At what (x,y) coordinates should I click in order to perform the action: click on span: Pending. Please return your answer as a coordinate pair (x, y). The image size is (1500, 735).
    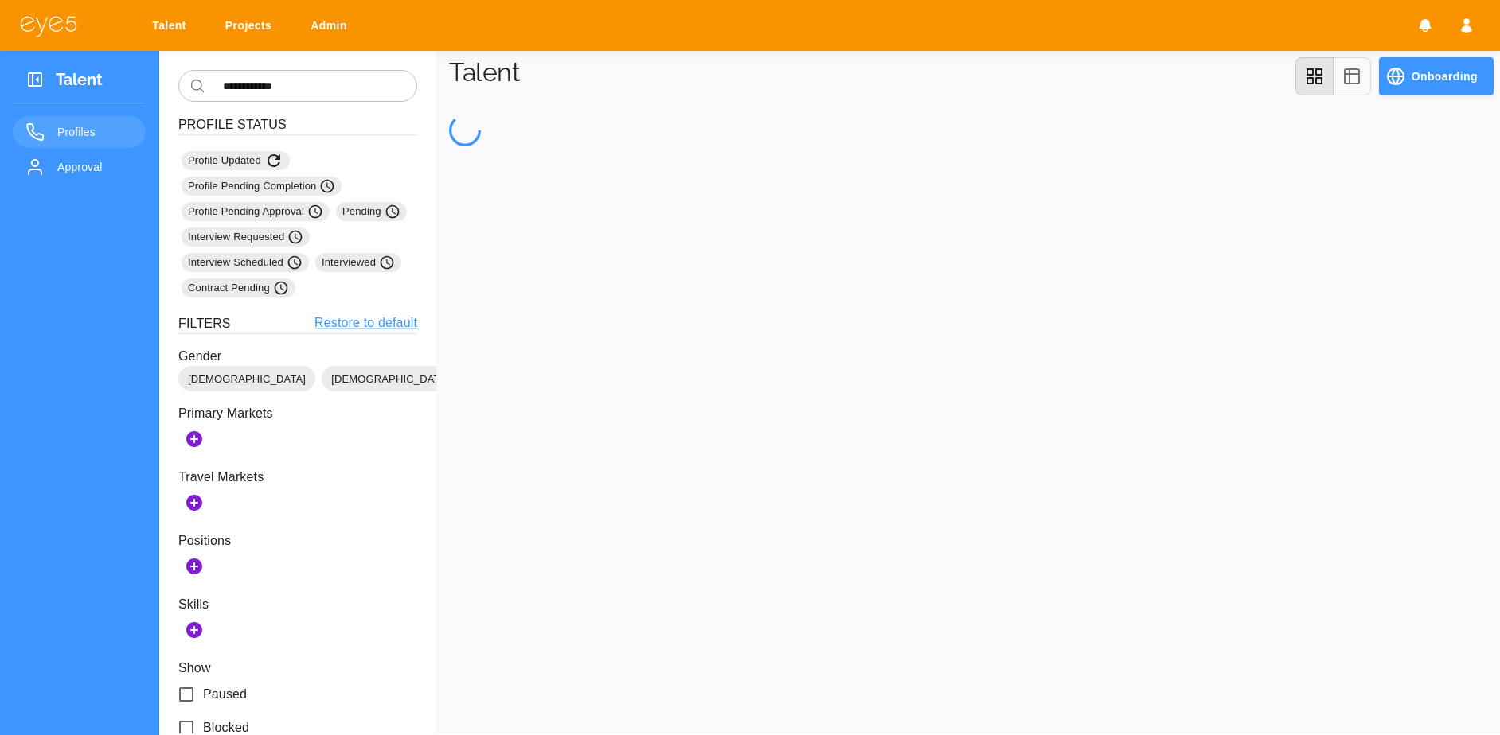
    Looking at the image, I should click on (371, 212).